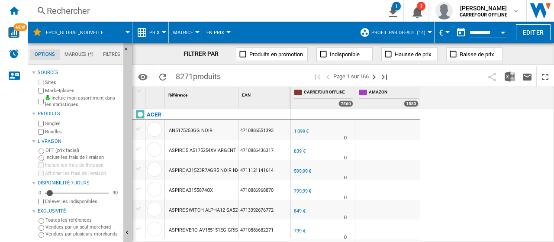  Describe the element at coordinates (215, 32) in the screenshot. I see `span: En Prix` at that location.